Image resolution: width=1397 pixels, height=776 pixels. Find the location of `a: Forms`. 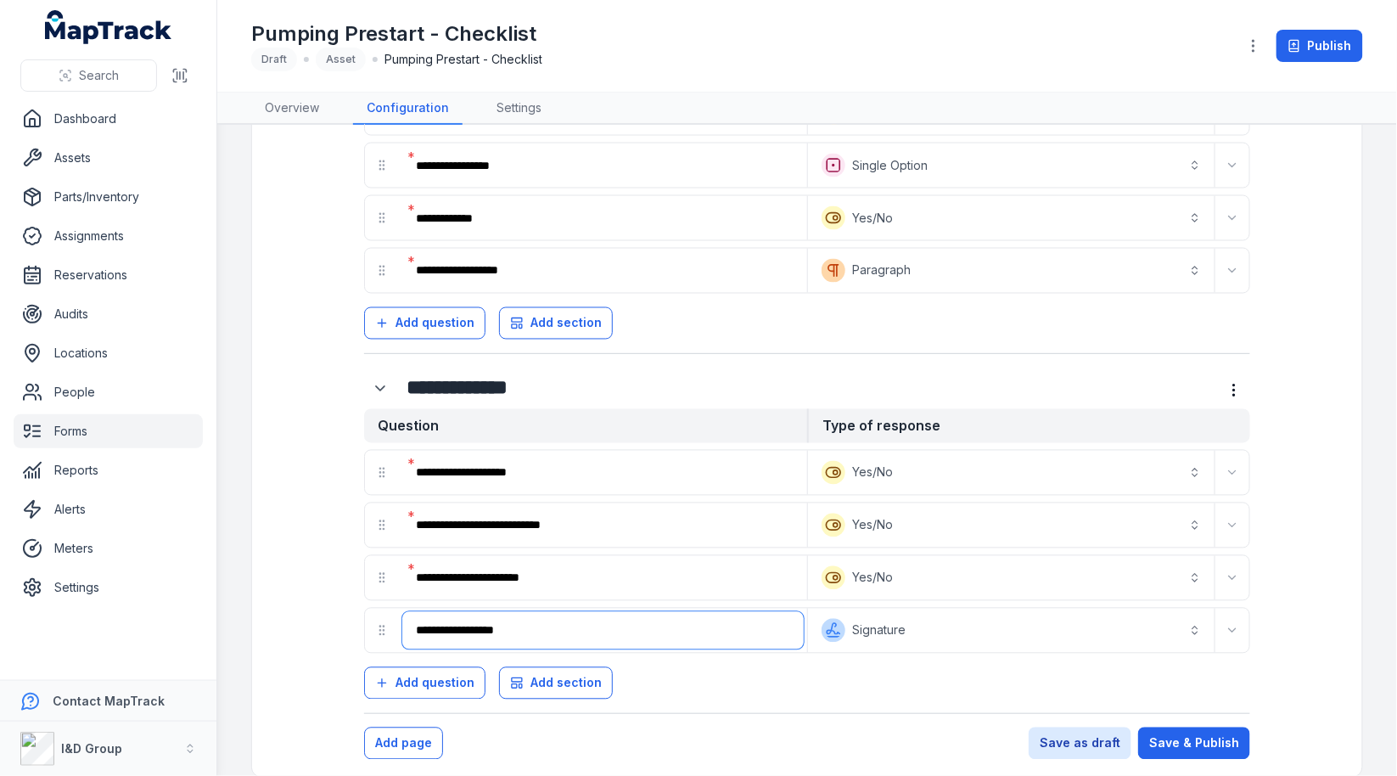

a: Forms is located at coordinates (108, 431).